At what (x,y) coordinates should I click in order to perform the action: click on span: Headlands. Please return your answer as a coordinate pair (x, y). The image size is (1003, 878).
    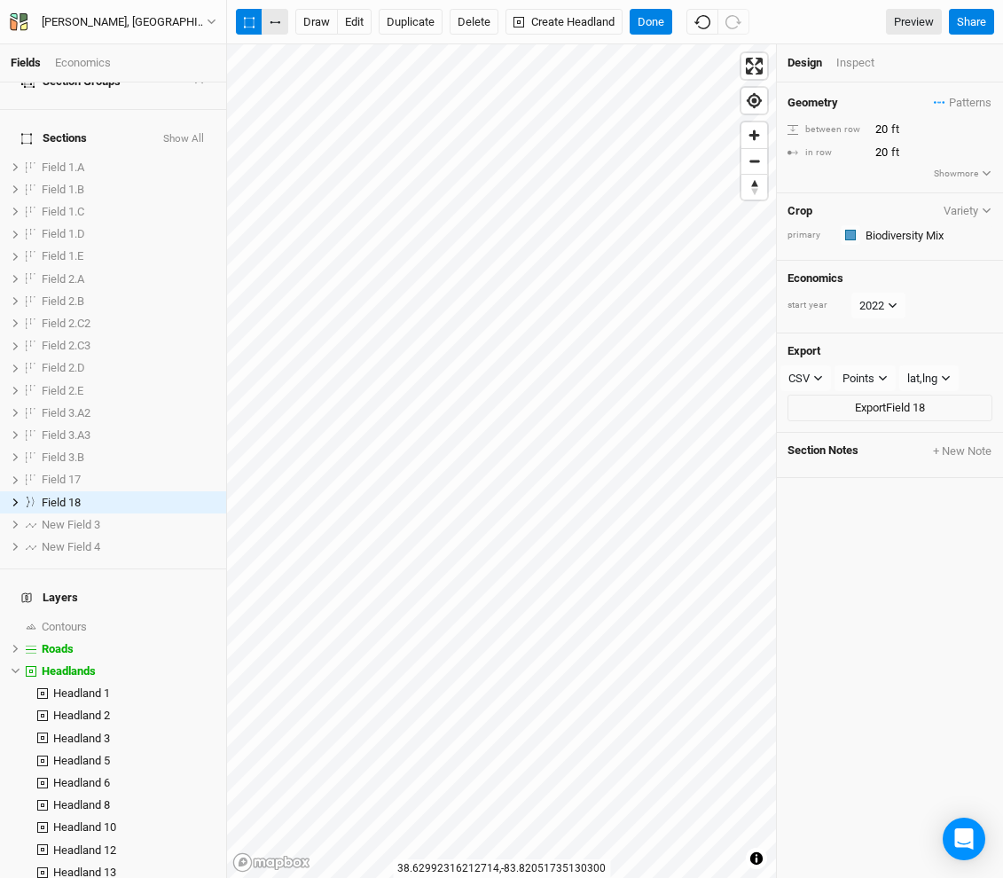
    Looking at the image, I should click on (68, 670).